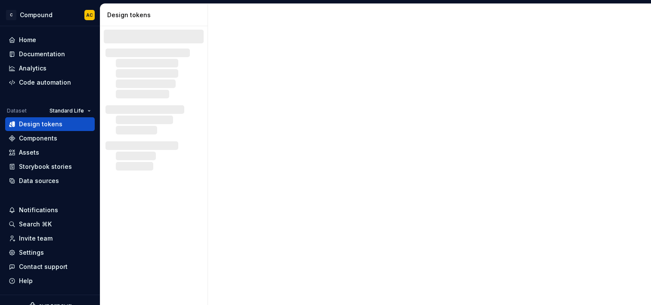  Describe the element at coordinates (43, 267) in the screenshot. I see `div: Contact support` at that location.